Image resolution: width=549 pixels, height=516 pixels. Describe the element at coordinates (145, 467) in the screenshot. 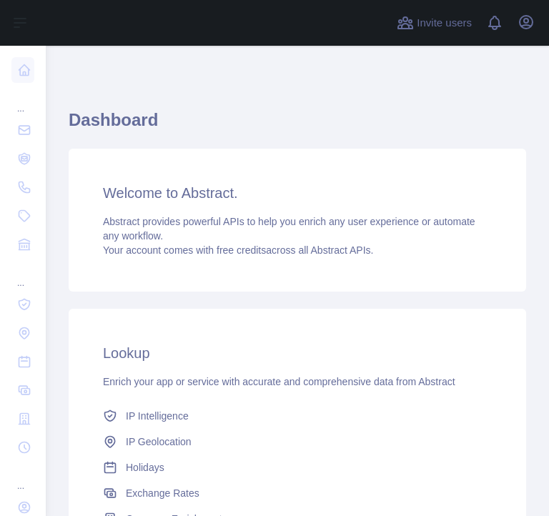

I see `span: Holidays` at that location.